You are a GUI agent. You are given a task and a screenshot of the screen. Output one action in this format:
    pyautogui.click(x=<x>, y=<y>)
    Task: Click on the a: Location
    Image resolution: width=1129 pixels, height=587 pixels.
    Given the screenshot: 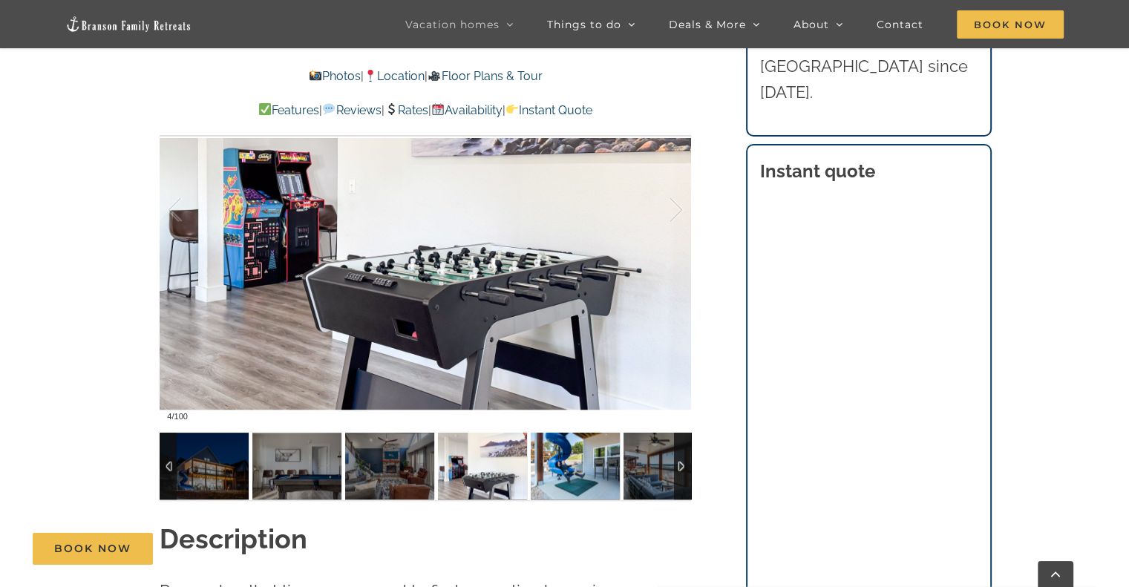 What is the action you would take?
    pyautogui.click(x=394, y=76)
    